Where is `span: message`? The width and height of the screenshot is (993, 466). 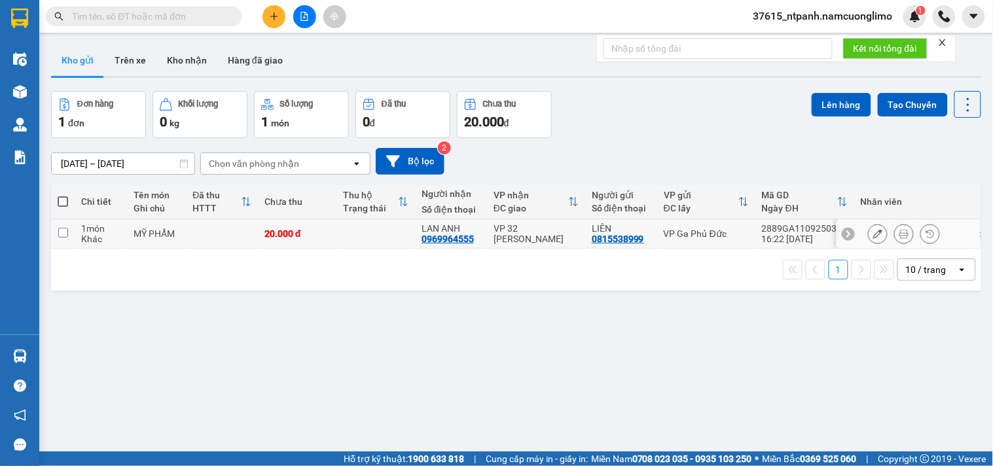
span: message is located at coordinates (20, 445).